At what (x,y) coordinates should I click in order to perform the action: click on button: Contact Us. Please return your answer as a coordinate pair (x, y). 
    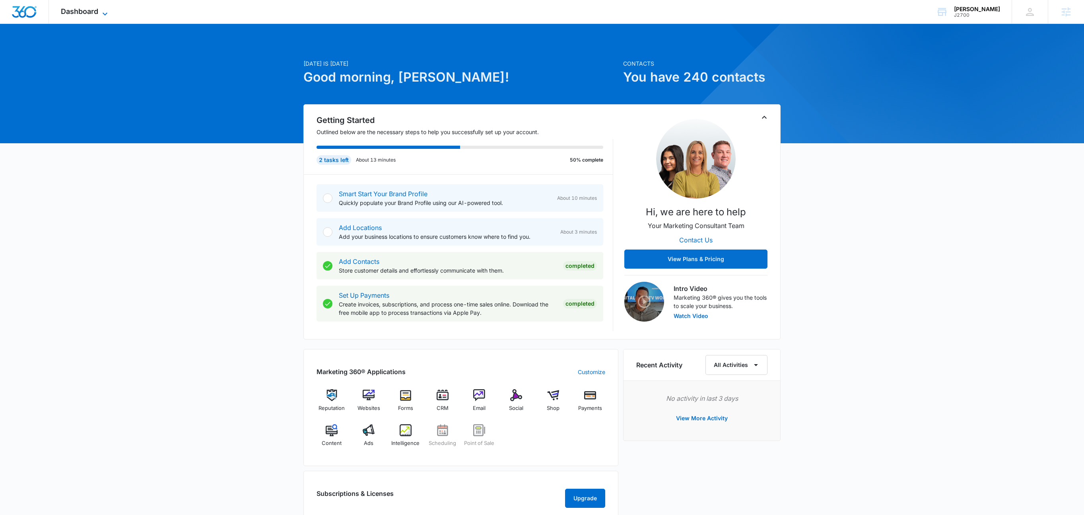
    Looking at the image, I should click on (696, 240).